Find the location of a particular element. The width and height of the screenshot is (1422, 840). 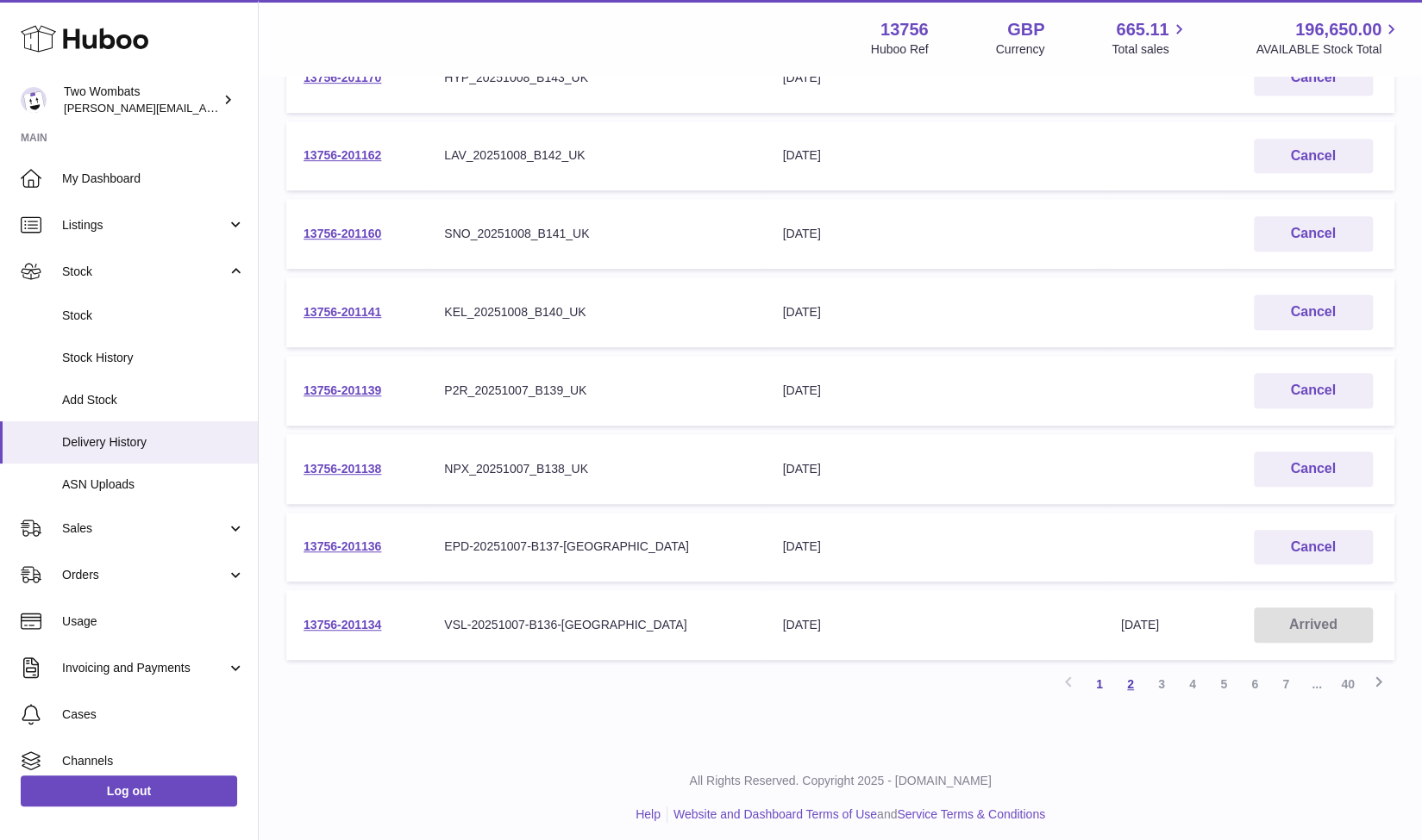

div: Two Wombats is located at coordinates (142, 100).